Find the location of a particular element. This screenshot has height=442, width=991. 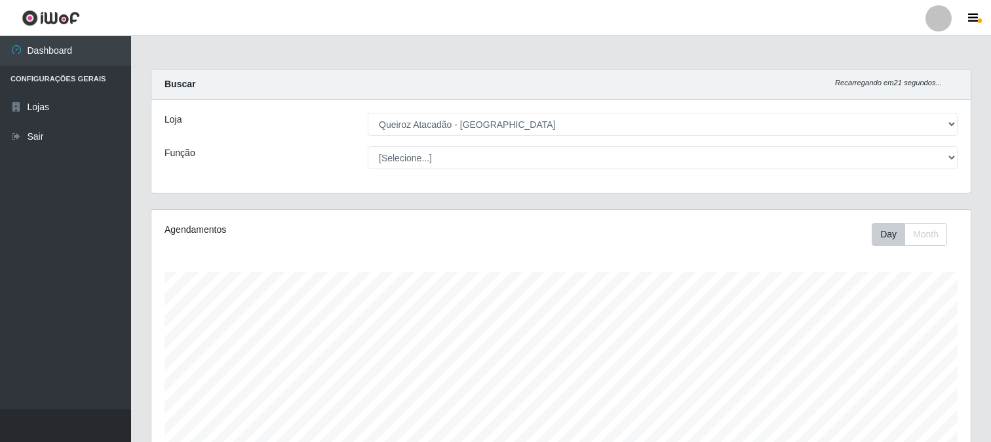

i: Recarregando em 21 segundos... is located at coordinates (888, 83).